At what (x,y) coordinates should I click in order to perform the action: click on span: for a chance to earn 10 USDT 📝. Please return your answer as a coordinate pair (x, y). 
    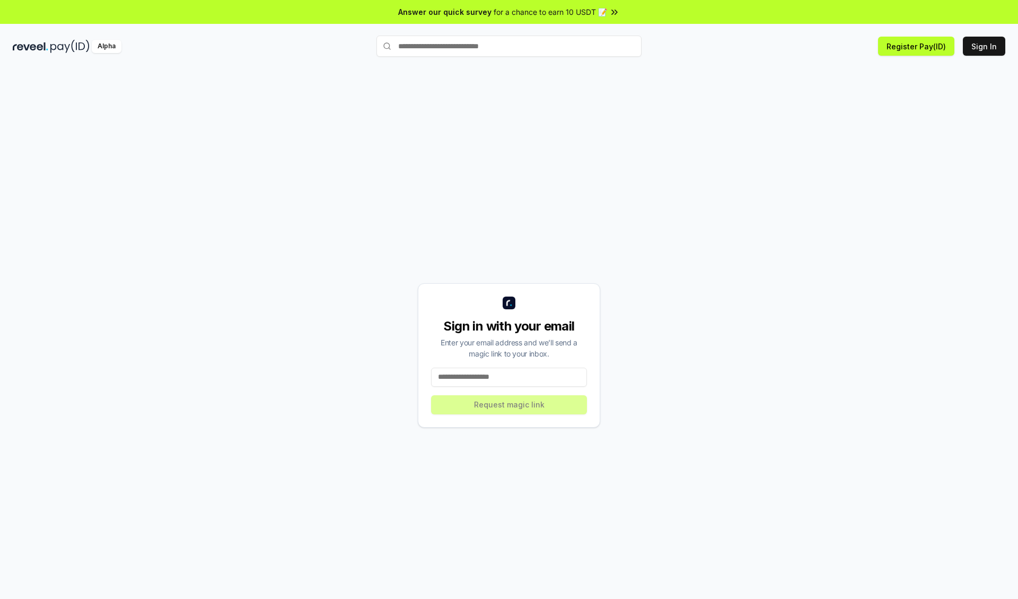
    Looking at the image, I should click on (550, 12).